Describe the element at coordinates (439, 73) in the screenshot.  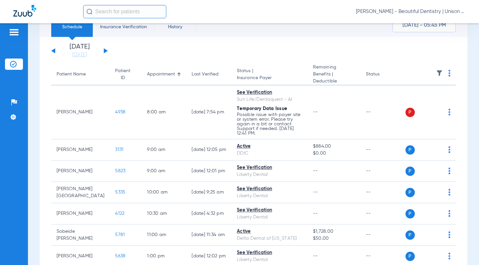
I see `img: filter.svg` at that location.